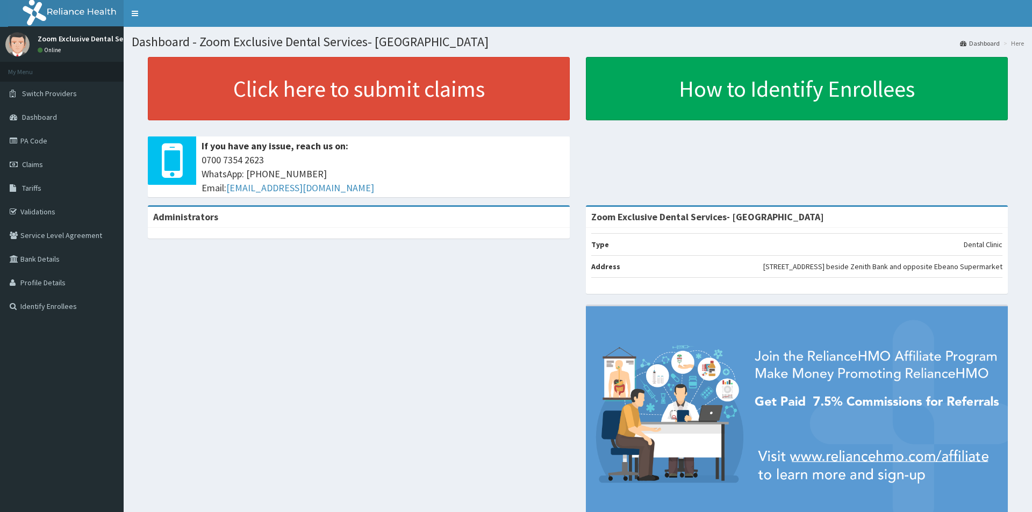 This screenshot has height=512, width=1032. What do you see at coordinates (49, 93) in the screenshot?
I see `span: Switch Providers` at bounding box center [49, 93].